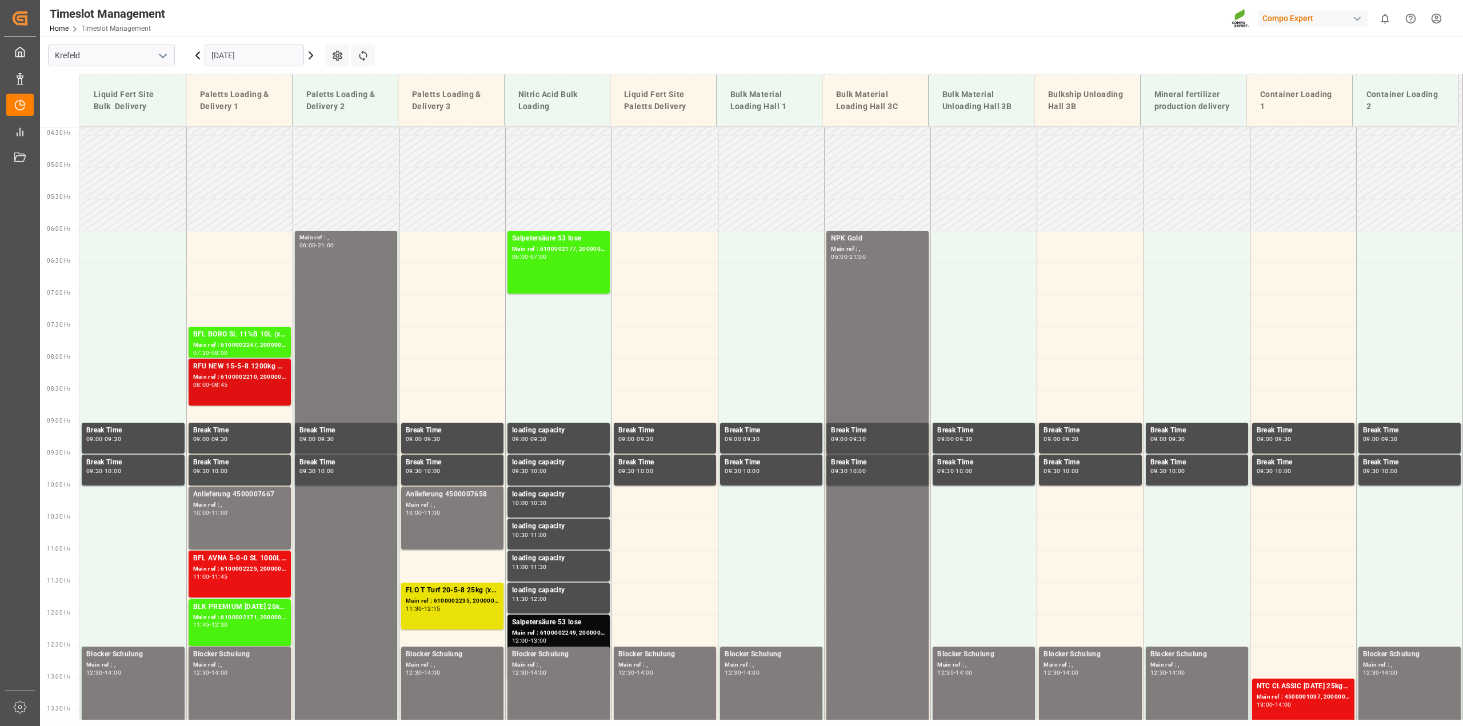 Image resolution: width=1463 pixels, height=726 pixels. What do you see at coordinates (58, 261) in the screenshot?
I see `span: 06:30 Hr` at bounding box center [58, 261].